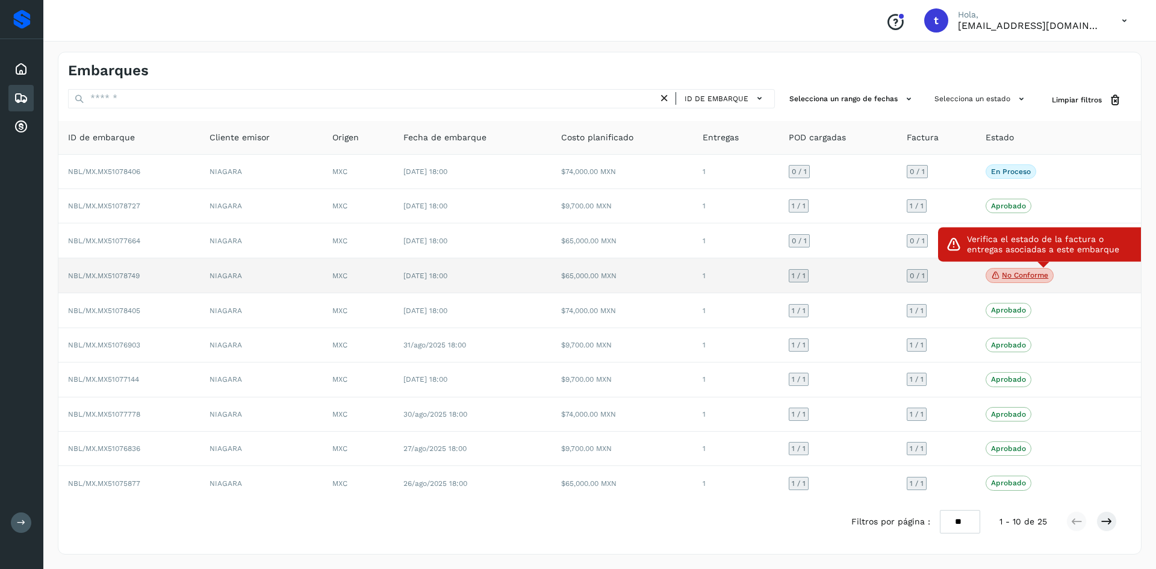  Describe the element at coordinates (104, 449) in the screenshot. I see `span: NBL/MX.MX51076836` at that location.